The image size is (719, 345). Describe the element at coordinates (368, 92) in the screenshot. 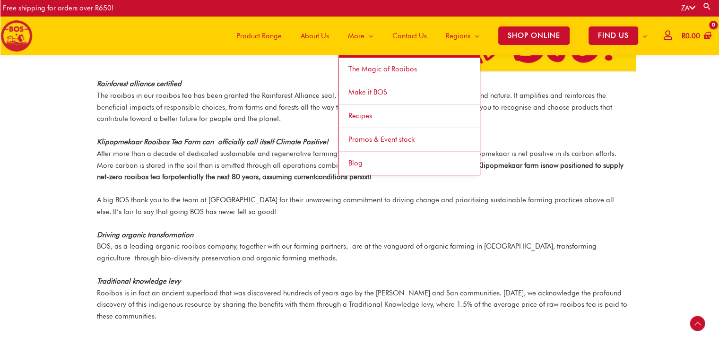

I see `span: Make it BOS` at that location.